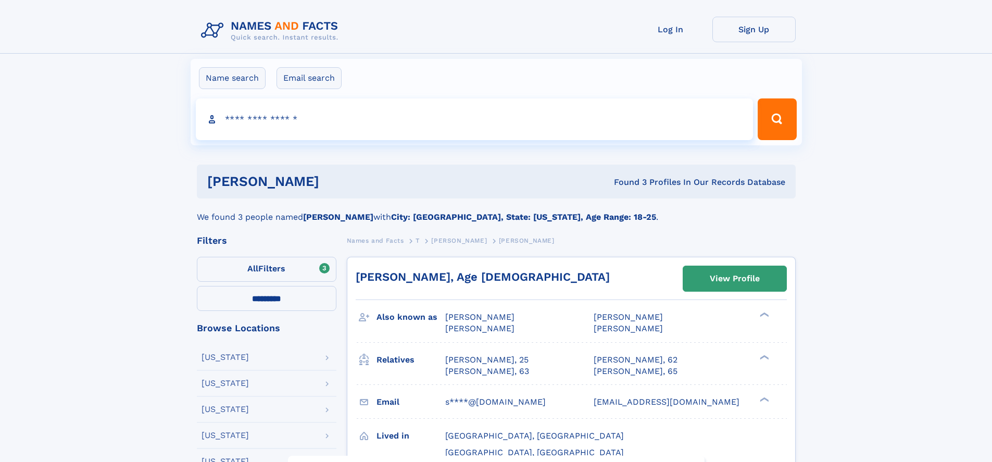 Image resolution: width=992 pixels, height=462 pixels. What do you see at coordinates (253, 268) in the screenshot?
I see `span: All` at bounding box center [253, 268].